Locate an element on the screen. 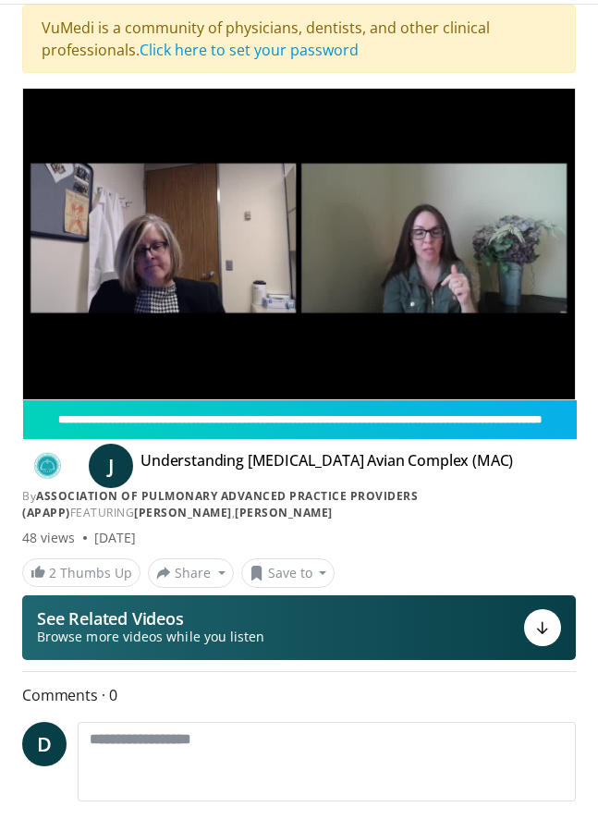 The width and height of the screenshot is (598, 819). div: By FEATURING , is located at coordinates (298, 504).